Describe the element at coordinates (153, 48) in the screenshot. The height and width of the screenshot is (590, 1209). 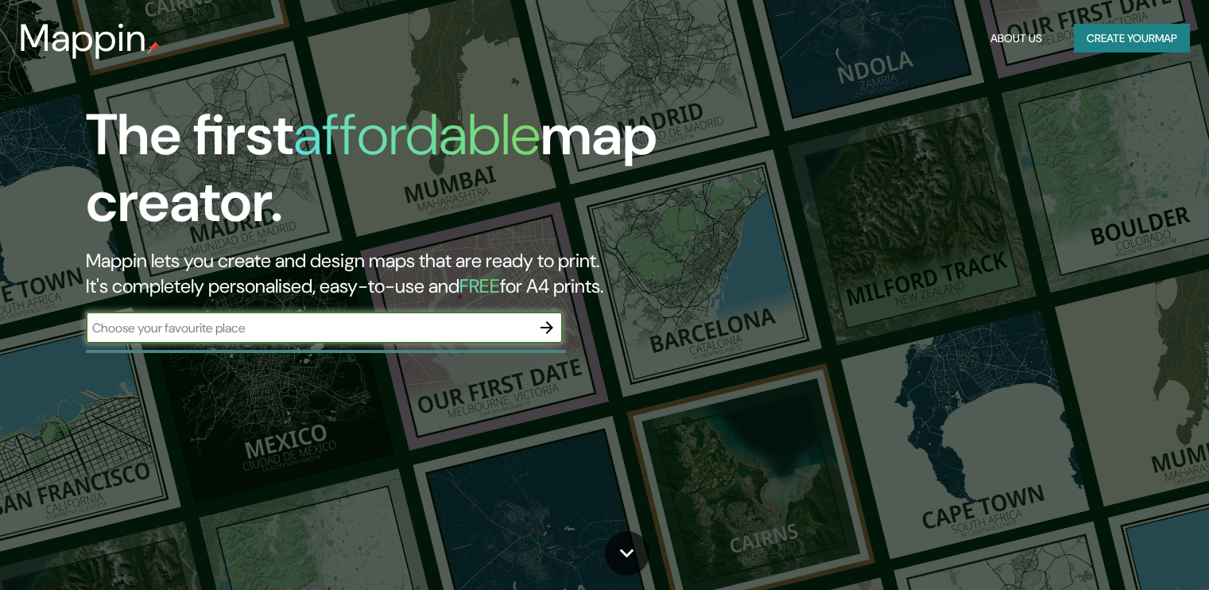
I see `img: mappin-pin` at that location.